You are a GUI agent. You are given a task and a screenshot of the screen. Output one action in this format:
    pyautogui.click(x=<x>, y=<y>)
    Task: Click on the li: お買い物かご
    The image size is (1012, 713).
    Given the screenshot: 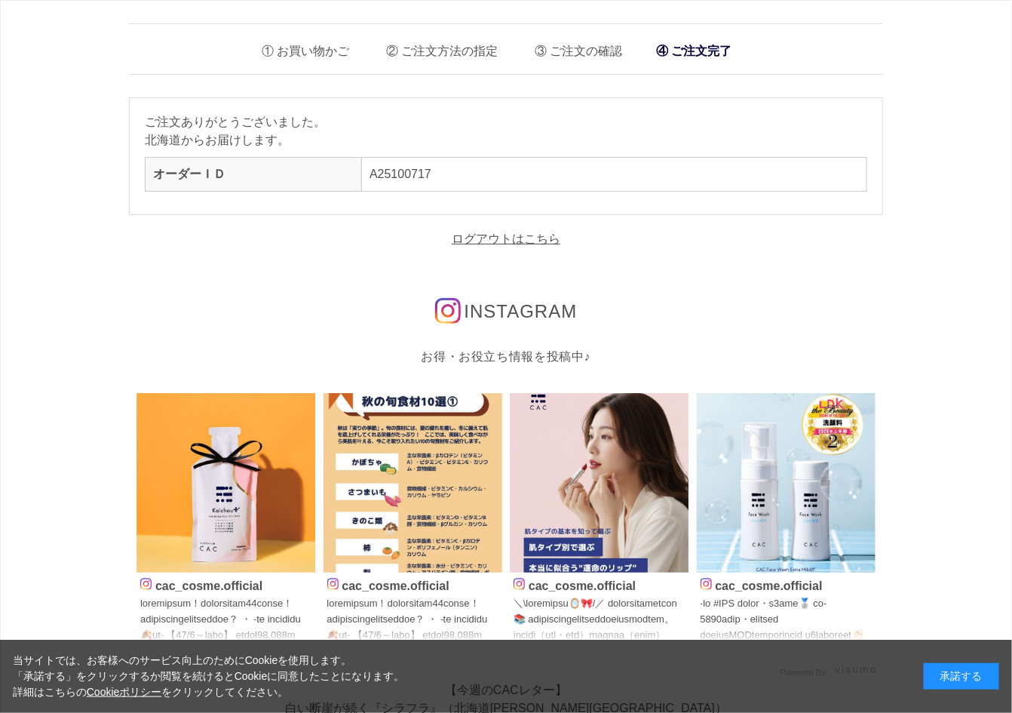 What is the action you would take?
    pyautogui.click(x=299, y=47)
    